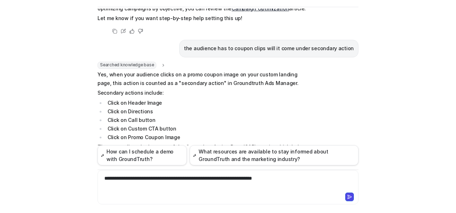 The image size is (456, 213). Describe the element at coordinates (127, 65) in the screenshot. I see `span: Searched knowledge base` at that location.